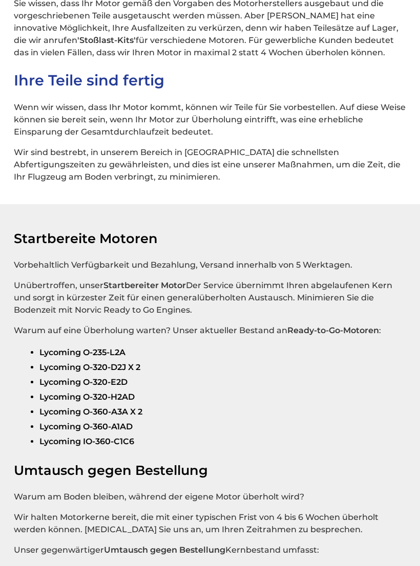 This screenshot has height=566, width=420. I want to click on strong: Umtausch gegen Bestellung, so click(164, 550).